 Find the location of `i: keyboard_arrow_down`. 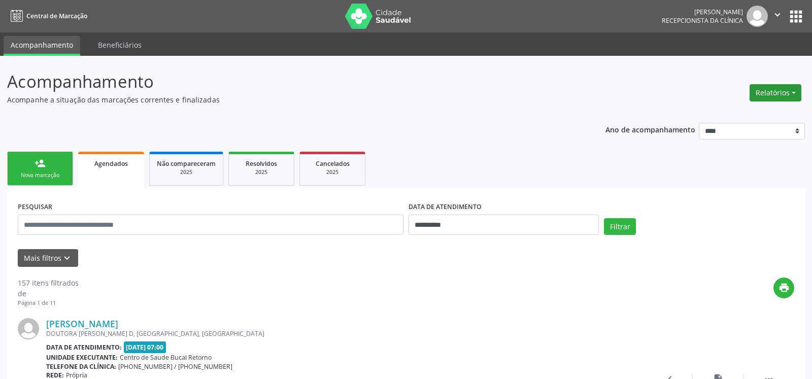

i: keyboard_arrow_down is located at coordinates (67, 258).